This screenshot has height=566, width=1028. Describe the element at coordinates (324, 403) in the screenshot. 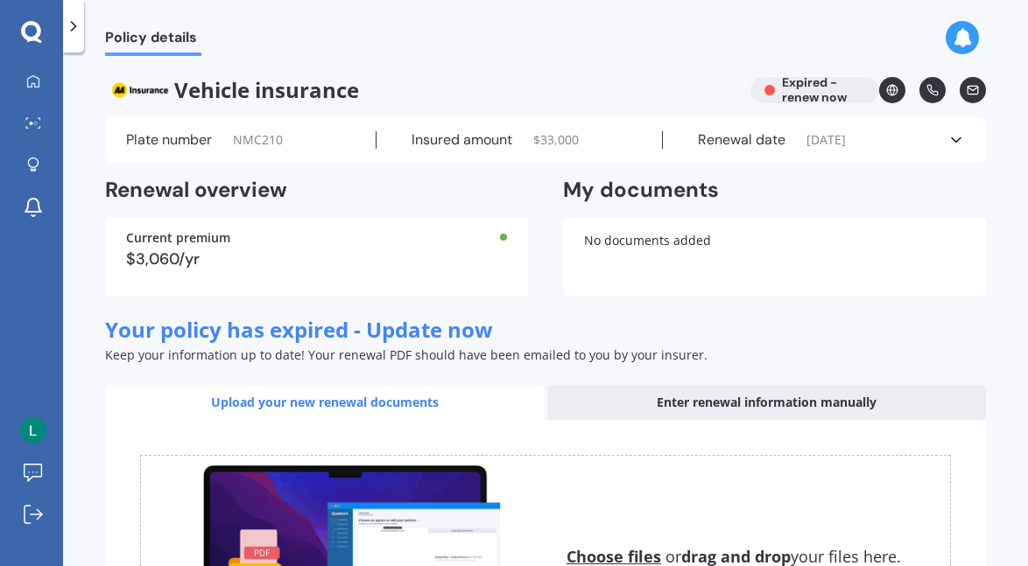

I see `div: Upload your new renewal documents` at that location.